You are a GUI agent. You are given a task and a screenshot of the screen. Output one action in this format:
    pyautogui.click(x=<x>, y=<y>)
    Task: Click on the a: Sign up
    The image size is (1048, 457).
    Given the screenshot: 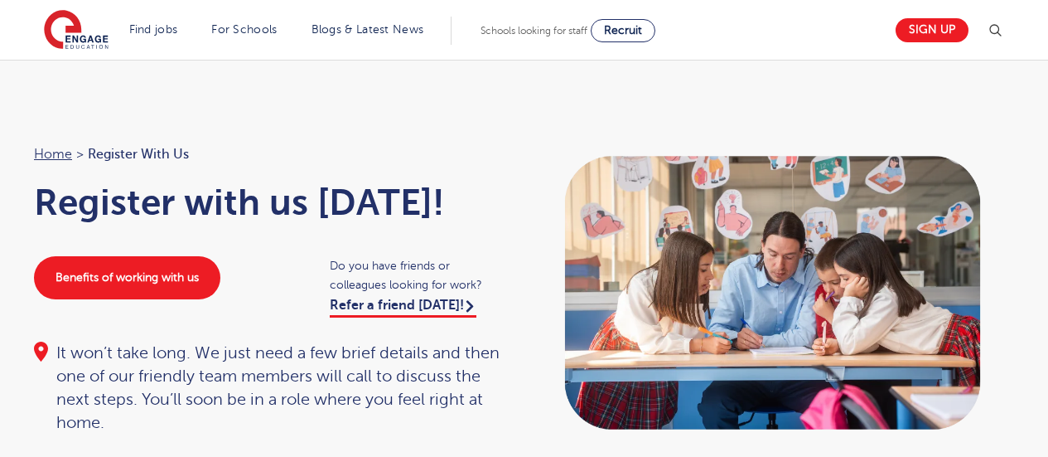 What is the action you would take?
    pyautogui.click(x=932, y=30)
    